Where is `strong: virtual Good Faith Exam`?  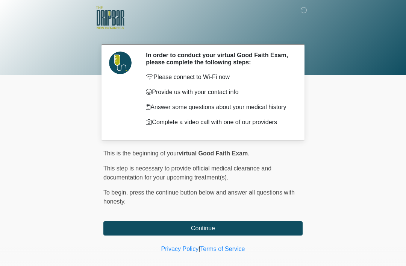
strong: virtual Good Faith Exam is located at coordinates (213, 153).